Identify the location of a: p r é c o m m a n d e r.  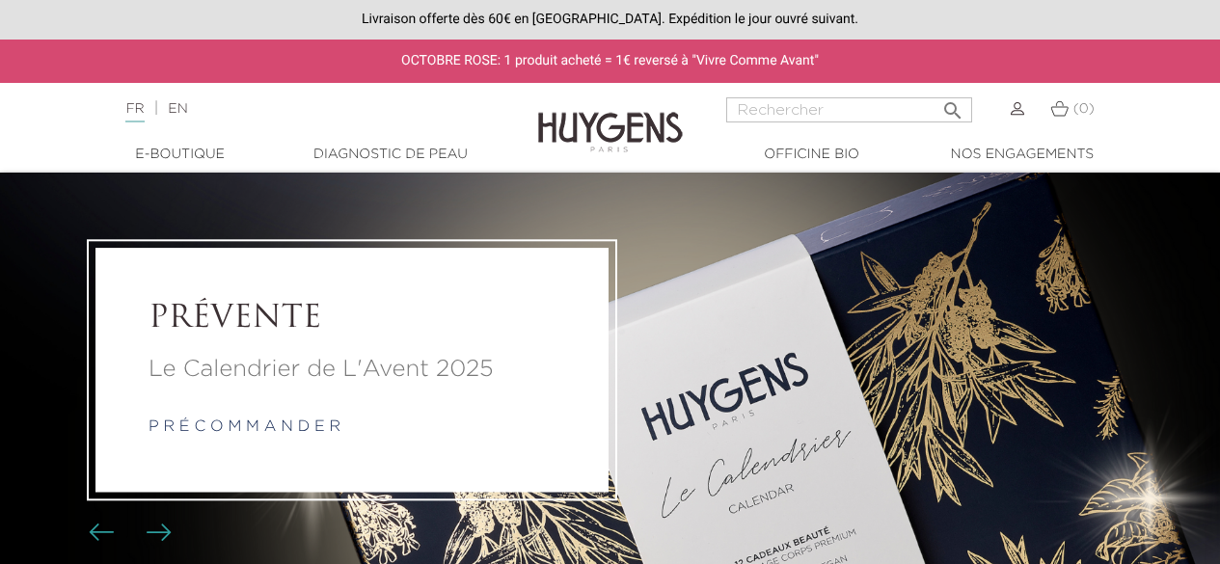
(244, 427).